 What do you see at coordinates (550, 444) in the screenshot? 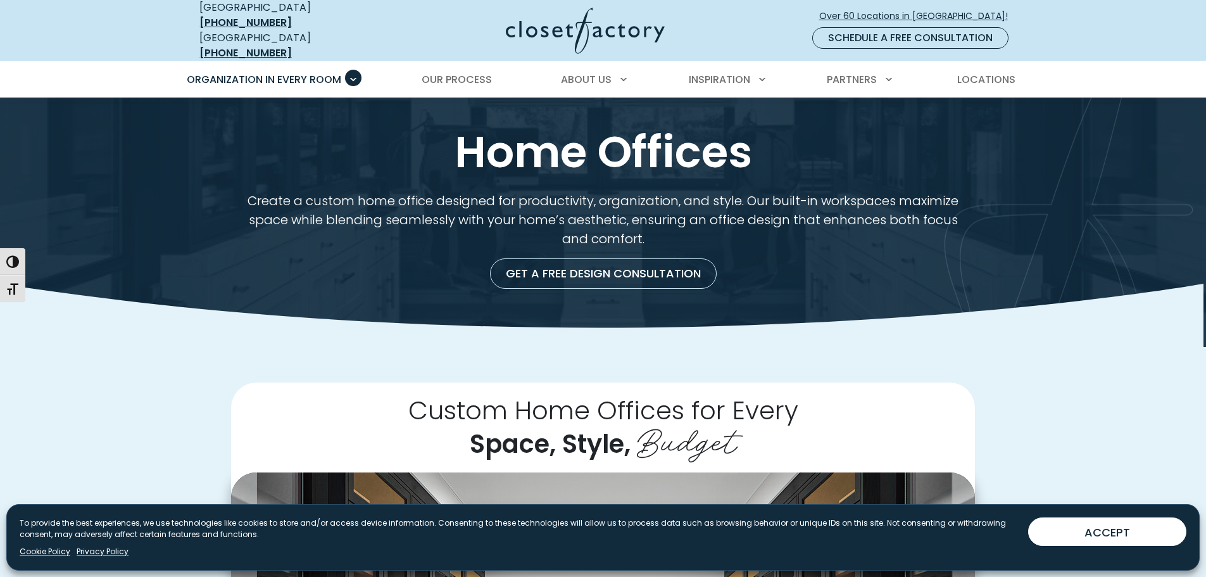
I see `span: Space, Style,` at bounding box center [550, 444].